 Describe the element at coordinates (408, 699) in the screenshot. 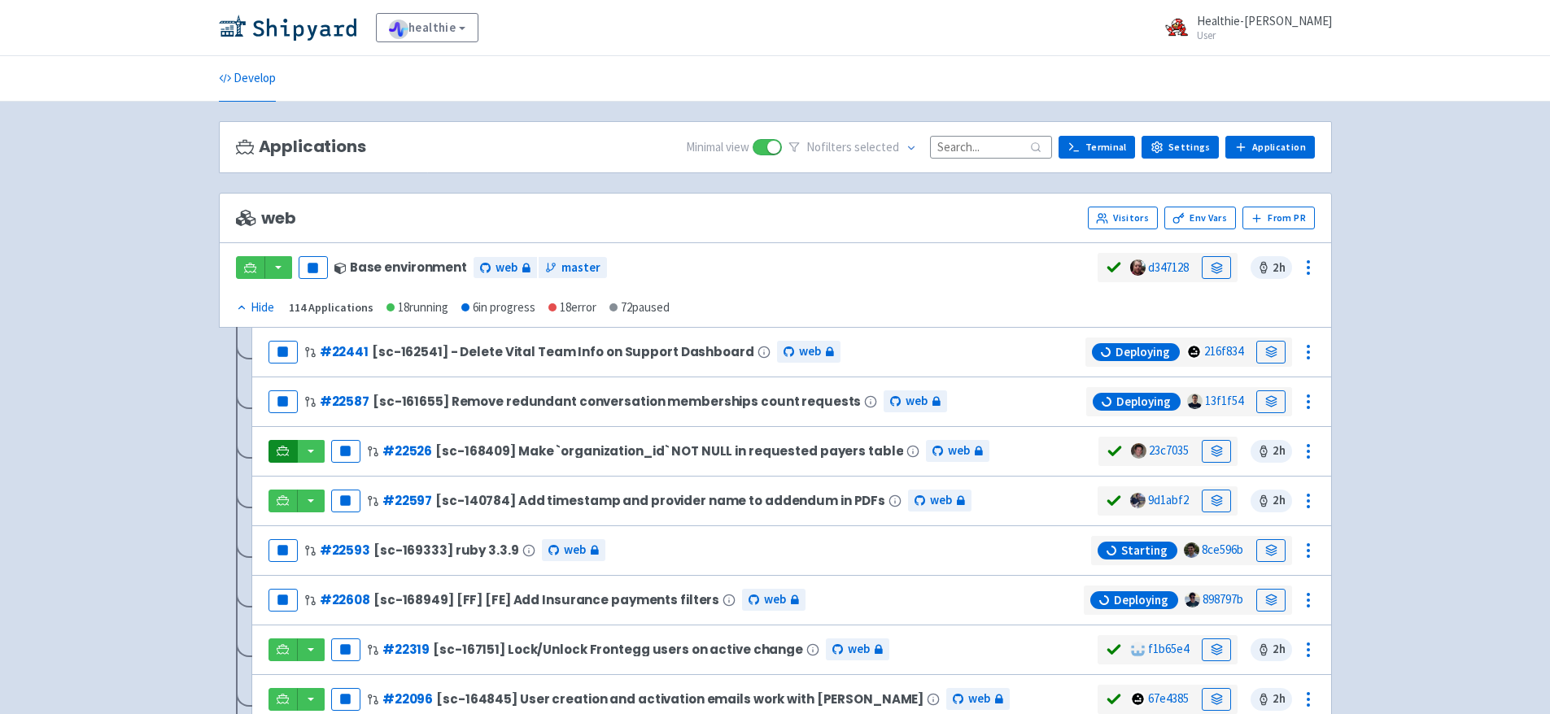

I see `a: #22096` at that location.